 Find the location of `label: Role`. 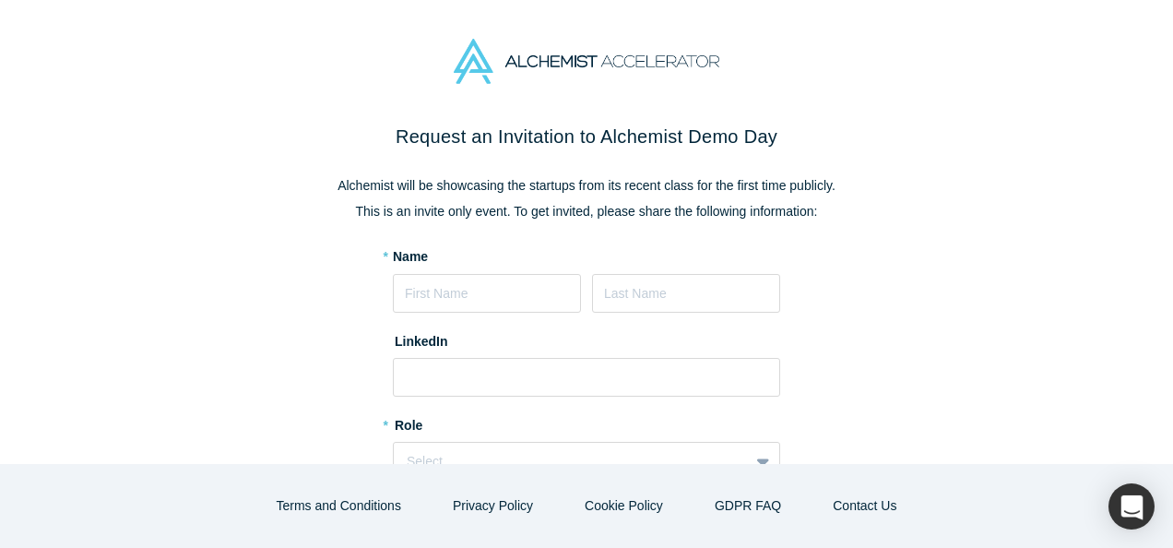

label: Role is located at coordinates (587, 423).